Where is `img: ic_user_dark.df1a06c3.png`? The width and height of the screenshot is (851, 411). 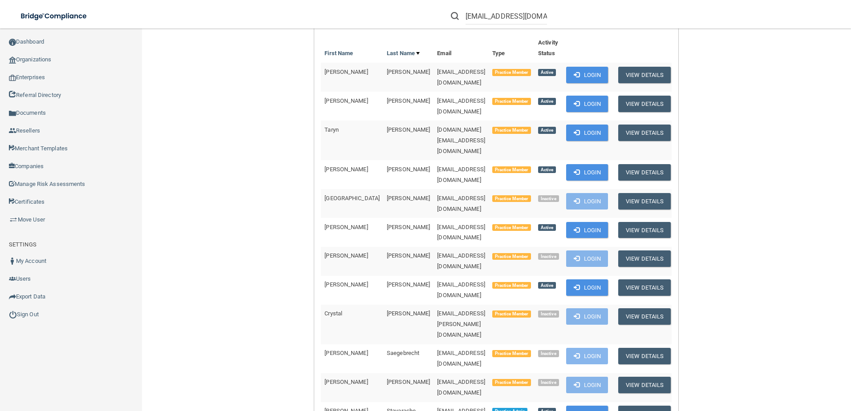 img: ic_user_dark.df1a06c3.png is located at coordinates (12, 261).